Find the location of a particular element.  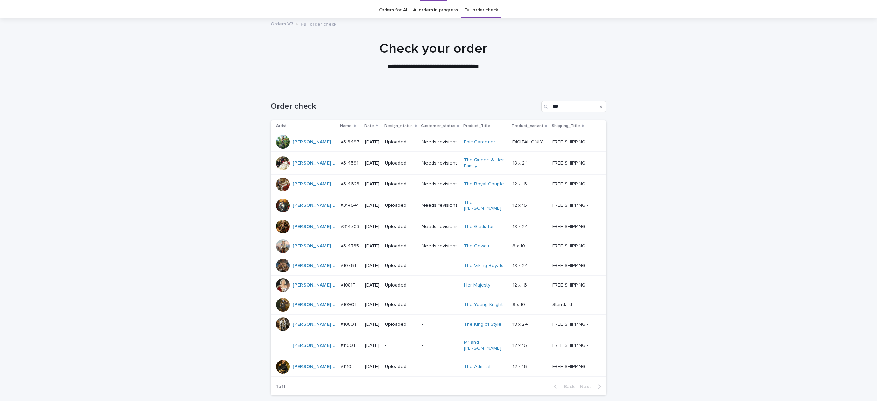

h1: Order check is located at coordinates (405, 106).